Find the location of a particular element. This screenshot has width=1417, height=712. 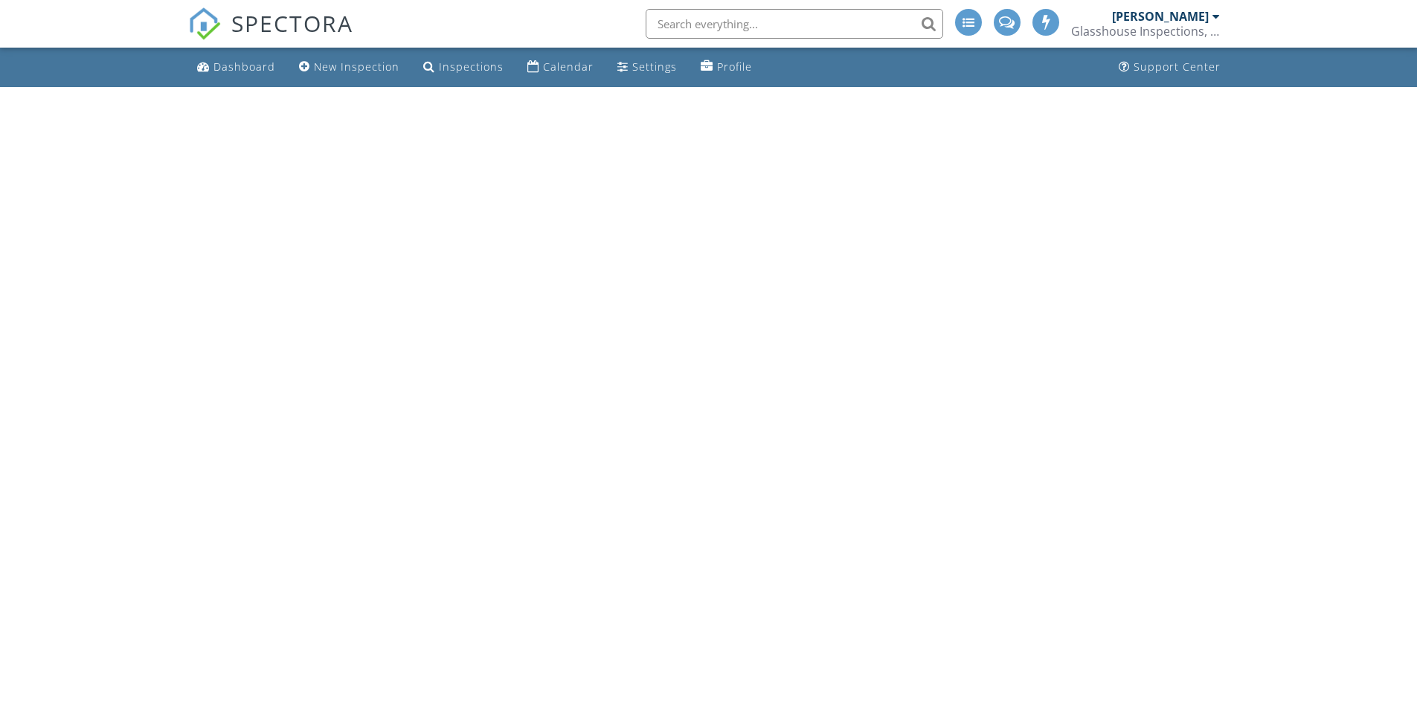

a: New Inspection is located at coordinates (349, 67).